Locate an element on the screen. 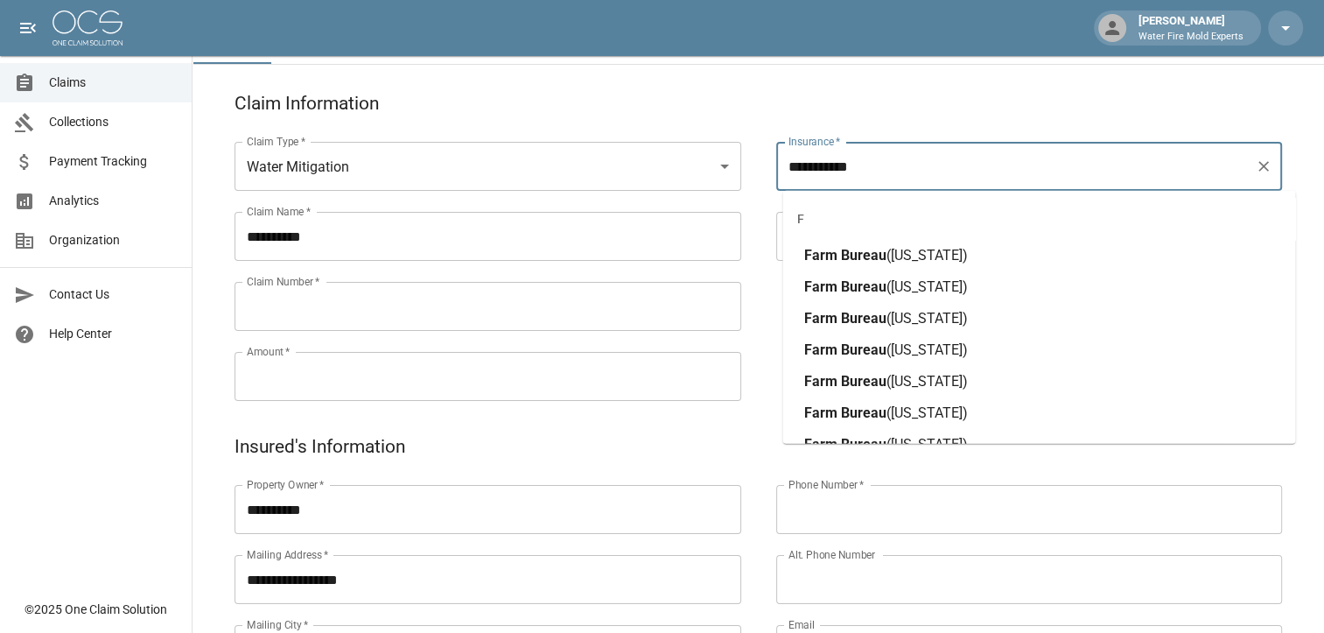  span: Organization is located at coordinates (113, 240).